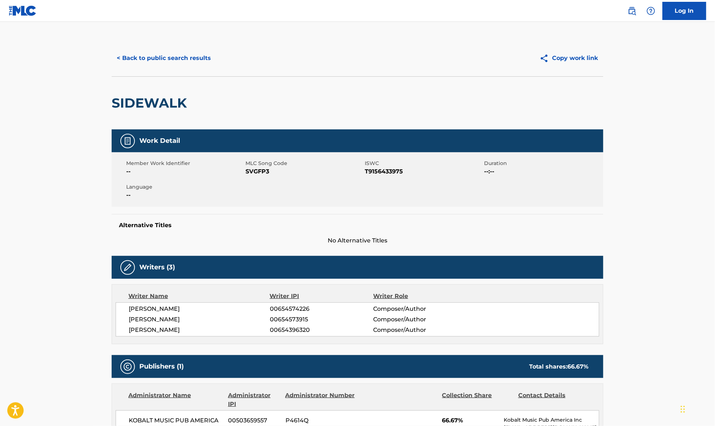 Image resolution: width=715 pixels, height=426 pixels. What do you see at coordinates (128, 268) in the screenshot?
I see `img: Writers` at bounding box center [128, 268].